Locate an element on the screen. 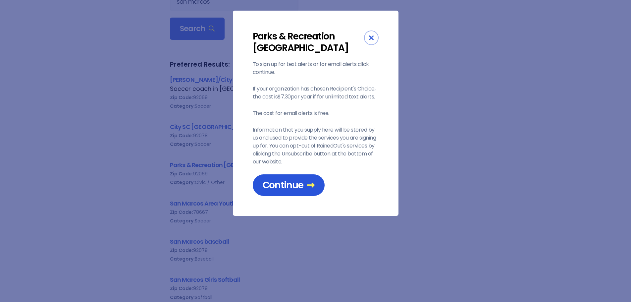  span: Continue is located at coordinates (288, 185).